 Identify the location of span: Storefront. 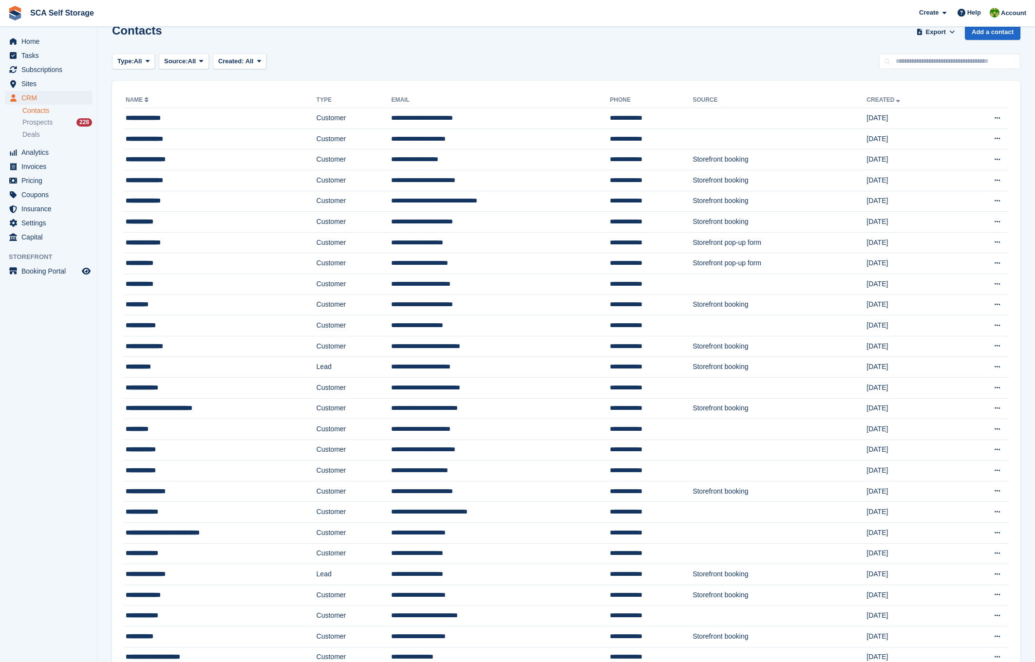
(53, 257).